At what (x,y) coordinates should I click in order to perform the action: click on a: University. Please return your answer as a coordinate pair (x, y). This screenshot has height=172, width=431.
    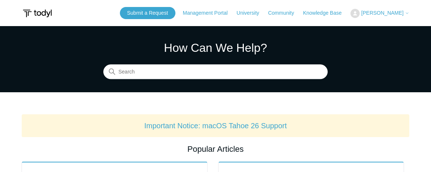
    Looking at the image, I should click on (251, 13).